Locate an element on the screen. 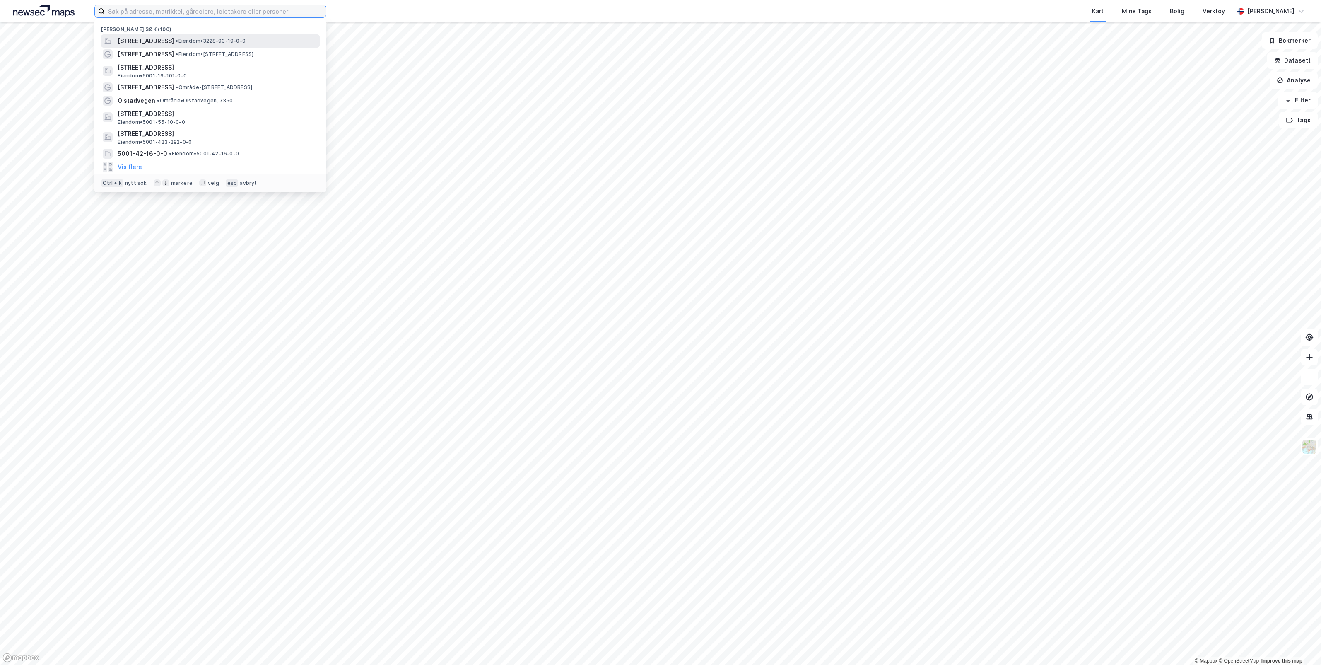  div: Mine Tags is located at coordinates (1137, 11).